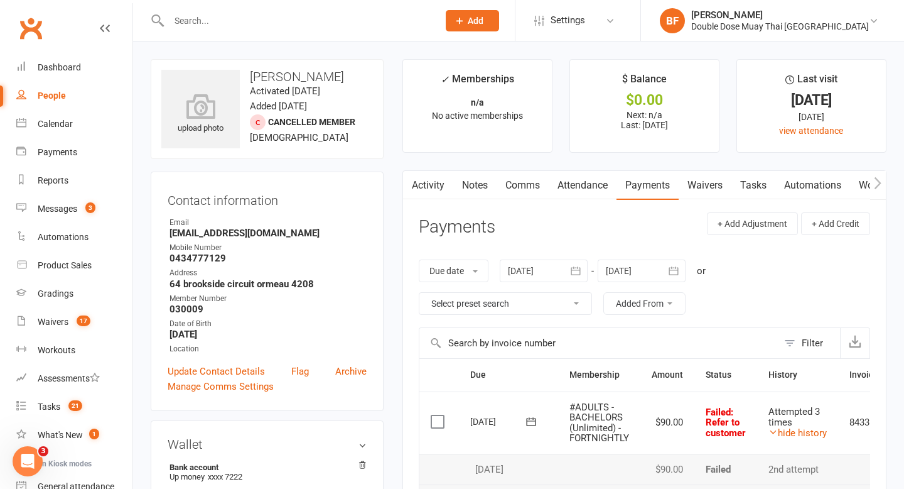 This screenshot has width=904, height=489. I want to click on span: Add, so click(475, 21).